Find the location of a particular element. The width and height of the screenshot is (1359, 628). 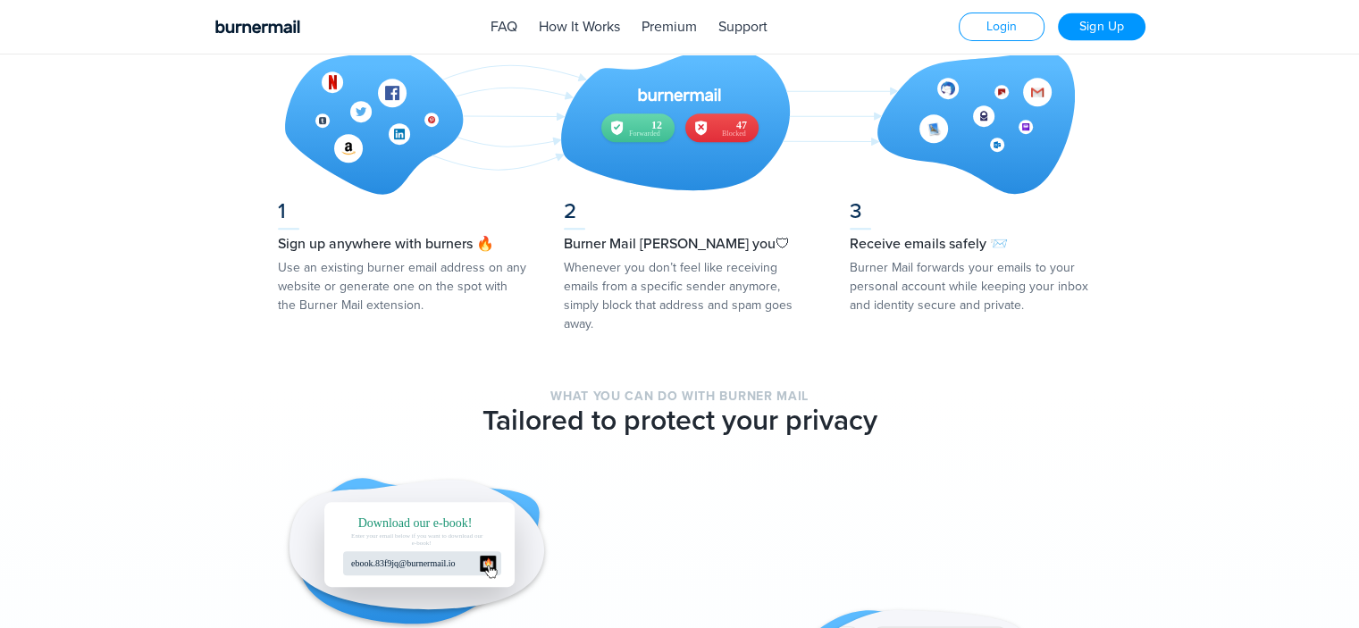

div: Receive emails safely 📨 is located at coordinates (975, 244).